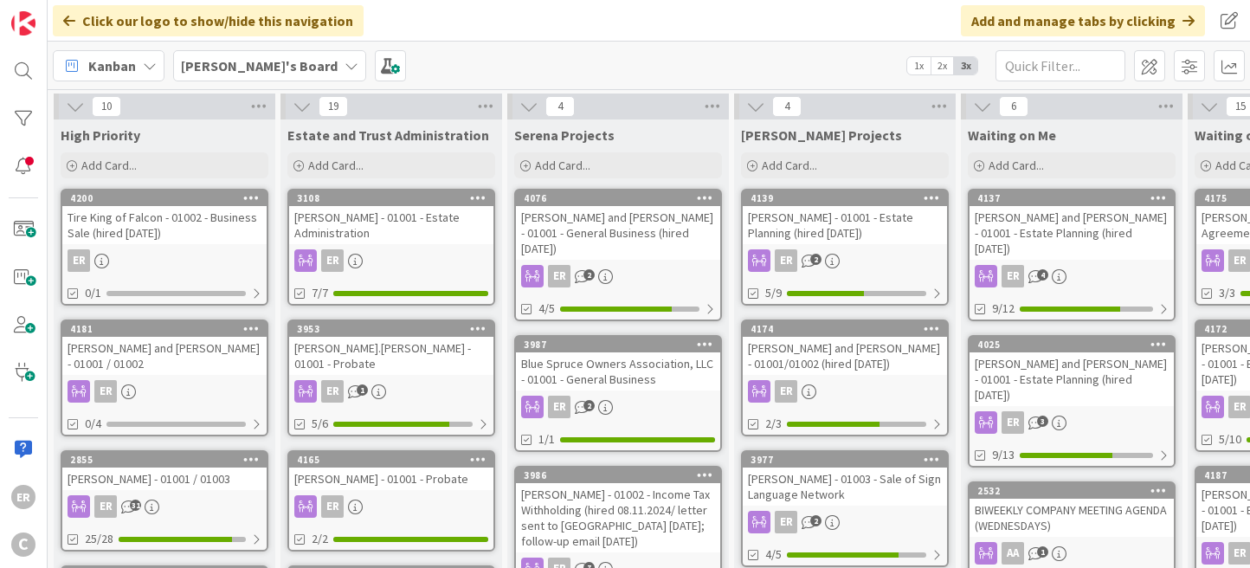  I want to click on div: 4137, so click(1071, 198).